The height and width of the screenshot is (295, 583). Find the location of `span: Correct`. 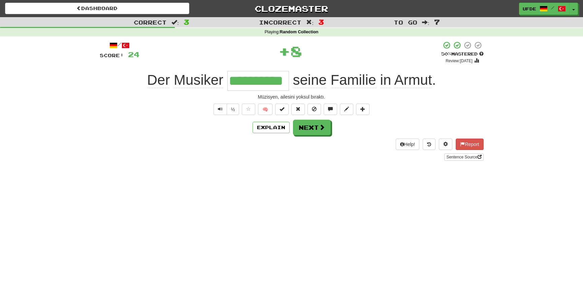

span: Correct is located at coordinates (150, 22).